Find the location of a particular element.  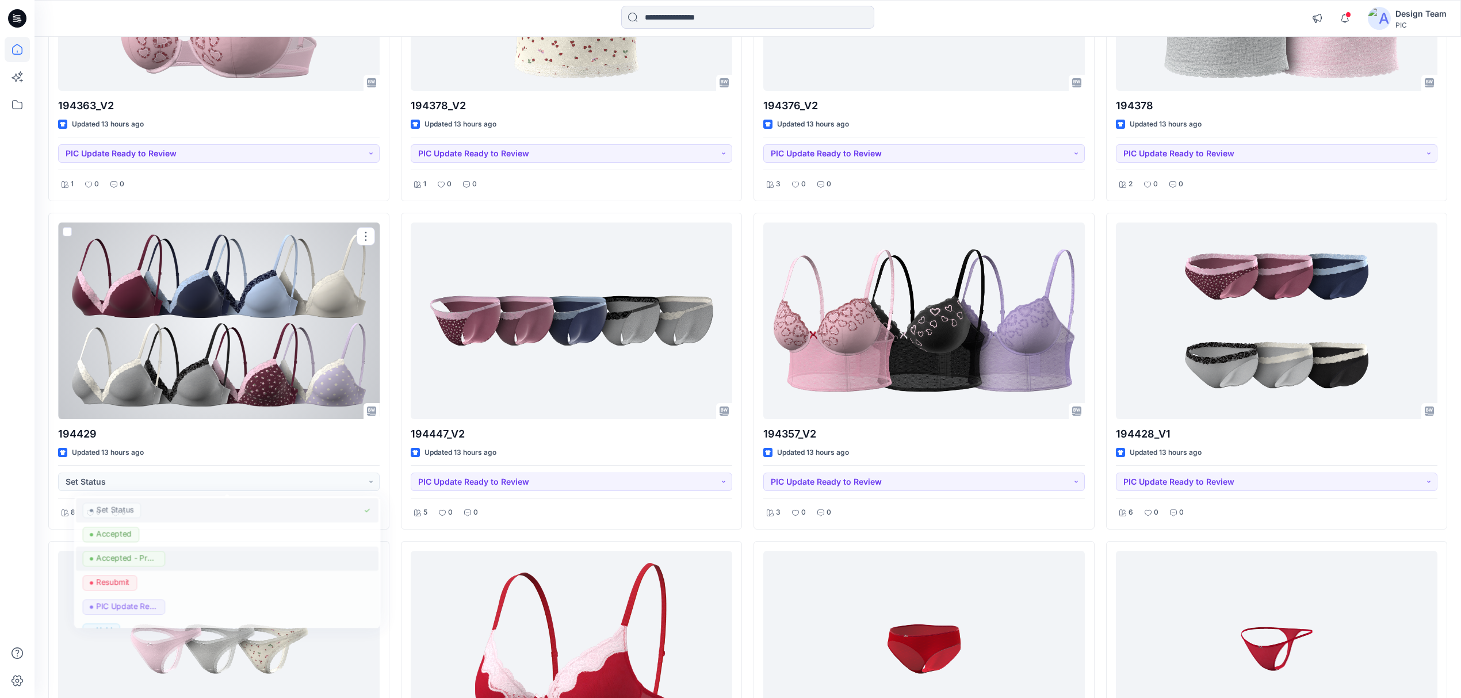

img: avatar is located at coordinates (1379, 18).